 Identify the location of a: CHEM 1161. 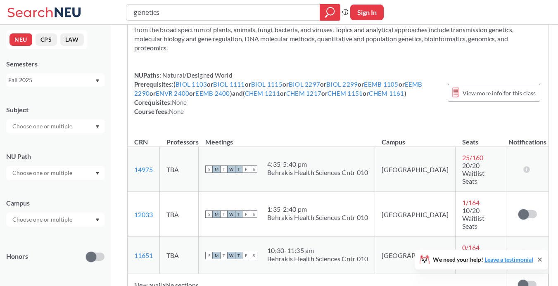
(386, 93).